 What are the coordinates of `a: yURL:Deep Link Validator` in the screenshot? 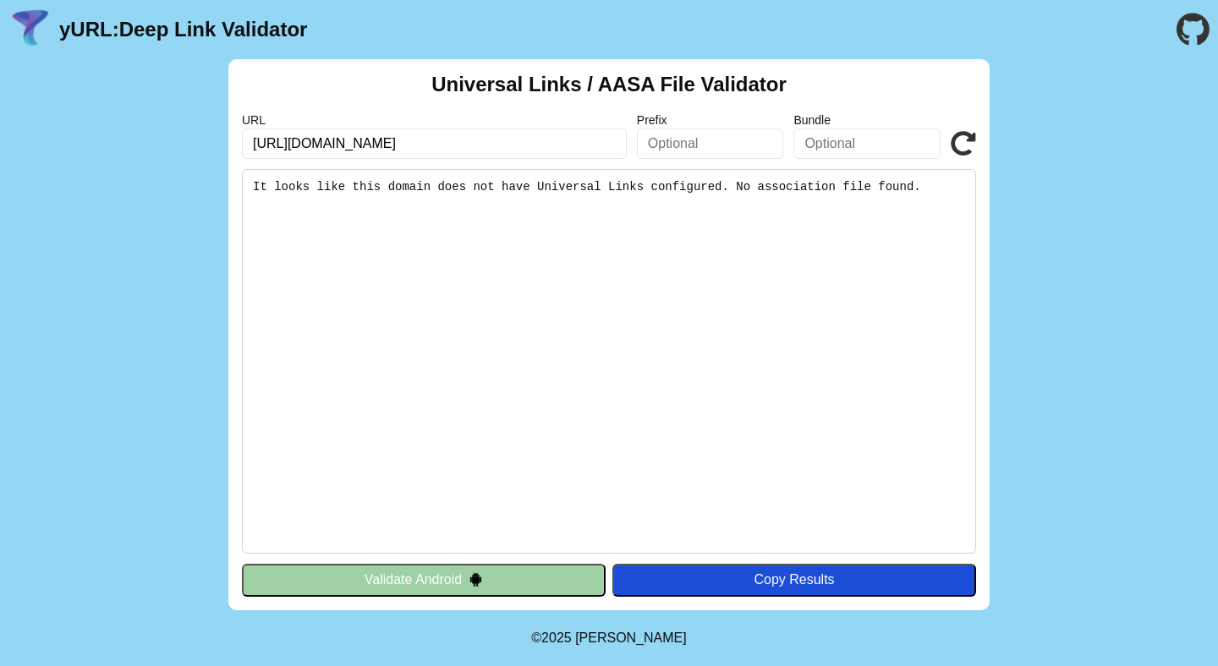 It's located at (183, 30).